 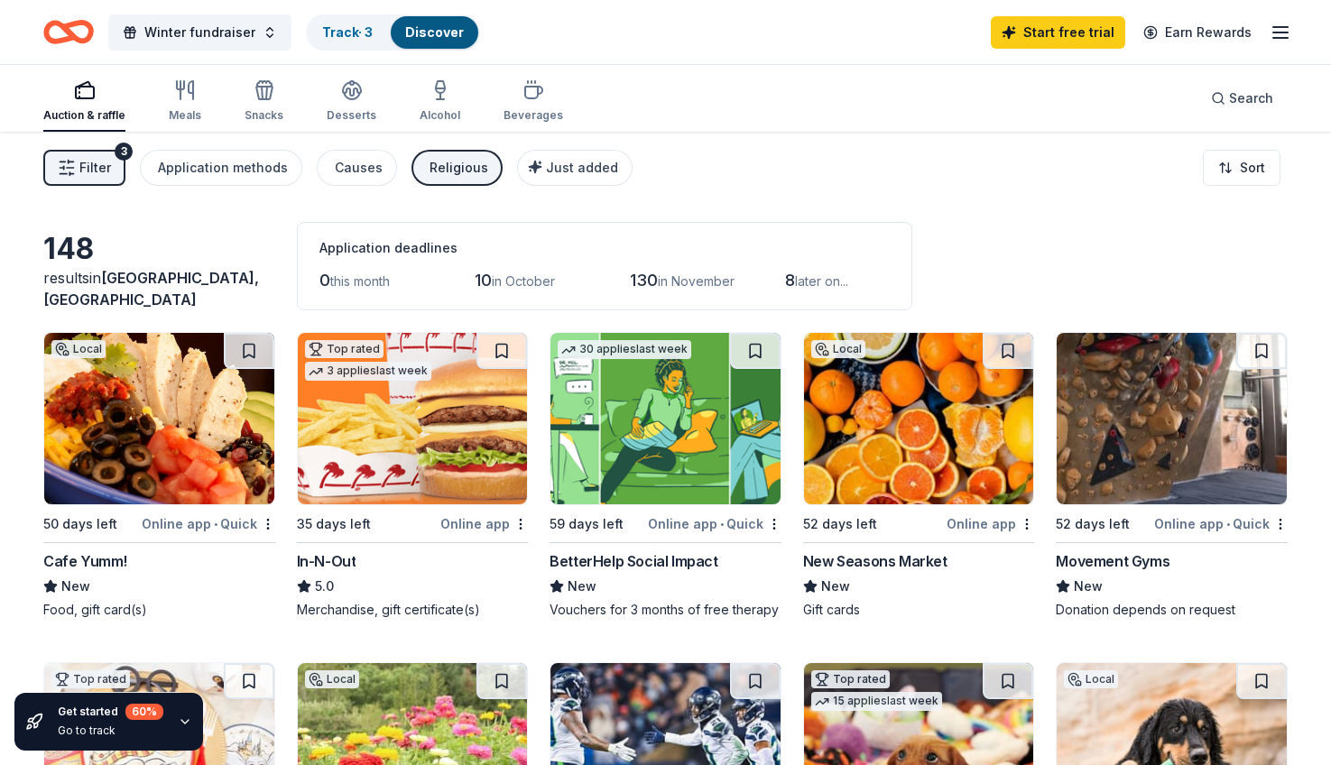 What do you see at coordinates (124, 152) in the screenshot?
I see `div: 3` at bounding box center [124, 152].